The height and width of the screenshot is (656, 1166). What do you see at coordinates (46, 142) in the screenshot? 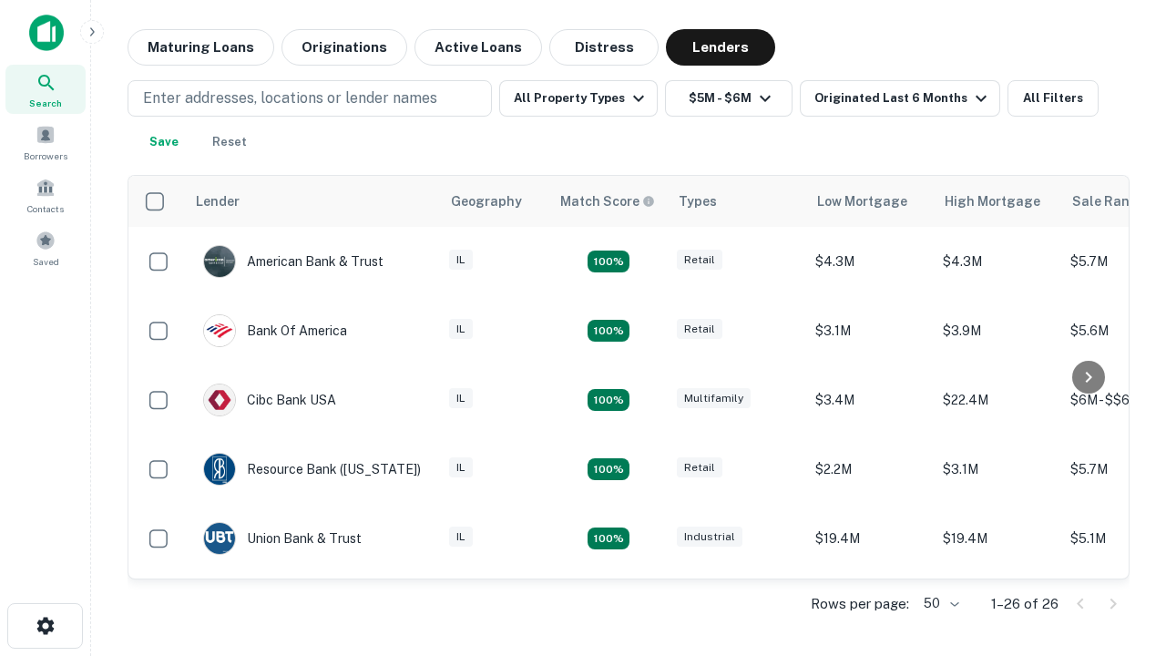
I see `a: Borrowers` at bounding box center [46, 142].